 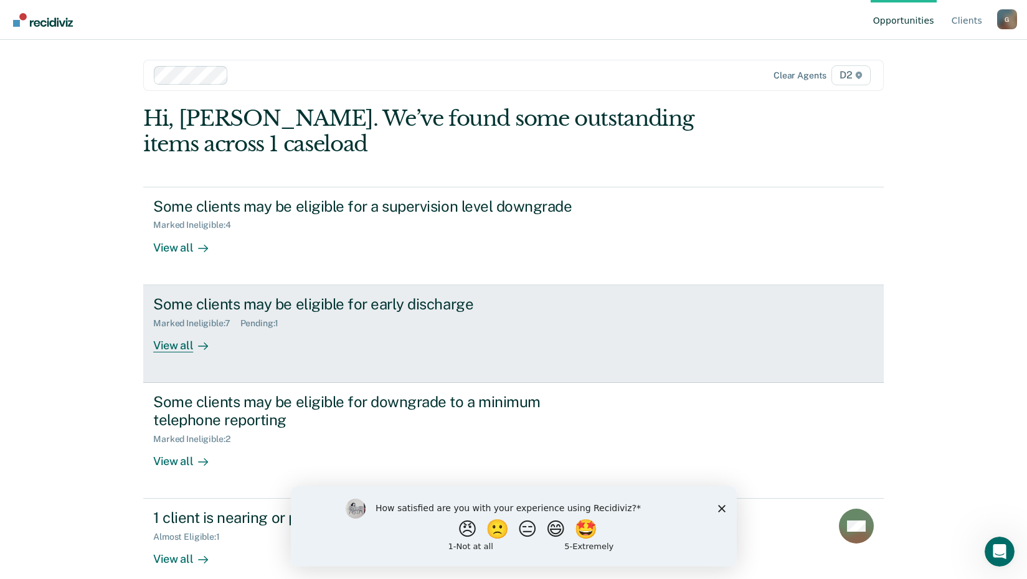 I want to click on a: Some clients may be eligible for a supervision level downgradeMarked Ineligible:4View all, so click(x=513, y=236).